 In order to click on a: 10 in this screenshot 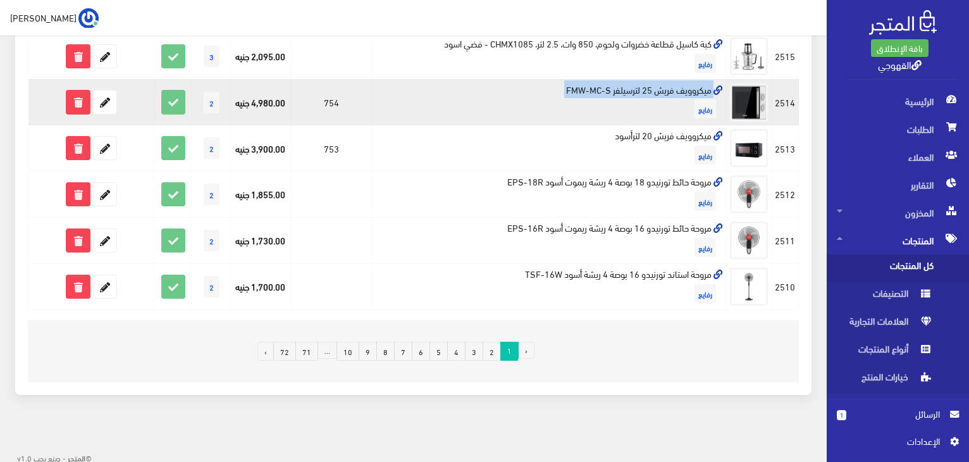, I will do `click(348, 351)`.